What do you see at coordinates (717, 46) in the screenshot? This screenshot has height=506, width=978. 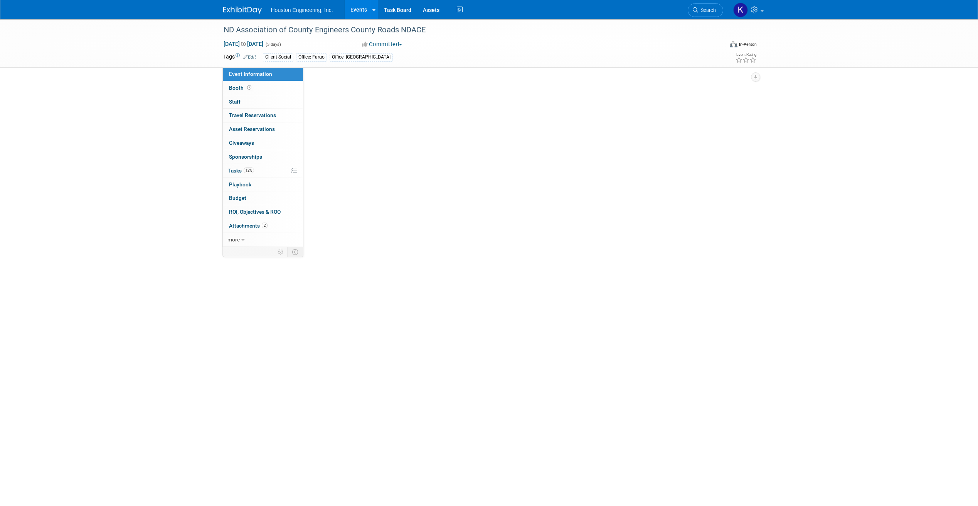 I see `div: Event Format` at bounding box center [717, 46].